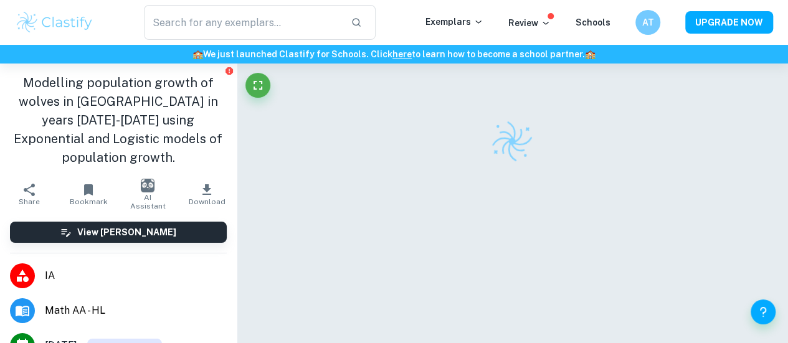  I want to click on input: Search for any exemplars..., so click(242, 22).